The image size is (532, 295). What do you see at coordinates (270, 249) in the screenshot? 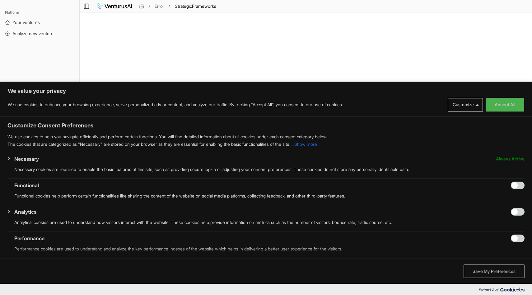
I see `p: Performance cookies are used to understand and analyze the key performance indexes of the website...` at bounding box center [270, 249].